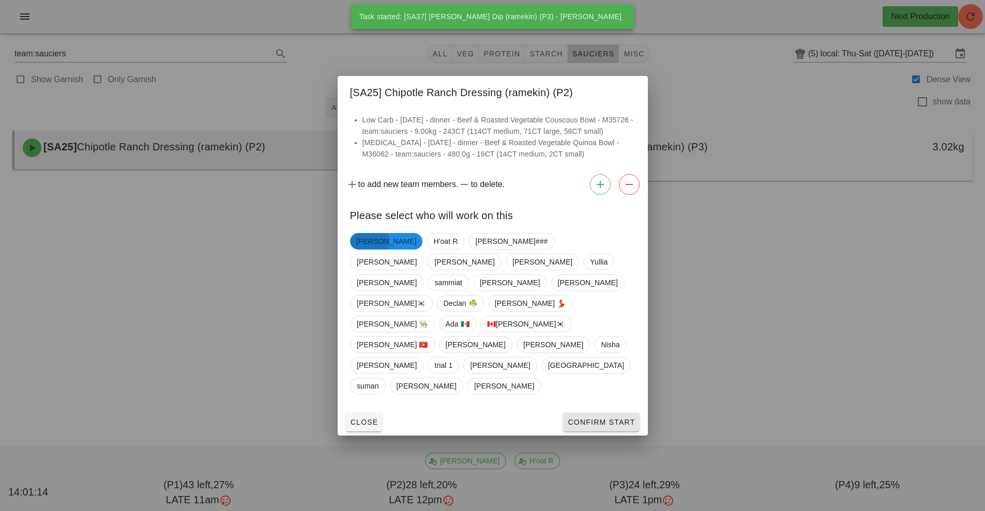 The image size is (985, 511). Describe the element at coordinates (368, 386) in the screenshot. I see `span: suman` at that location.